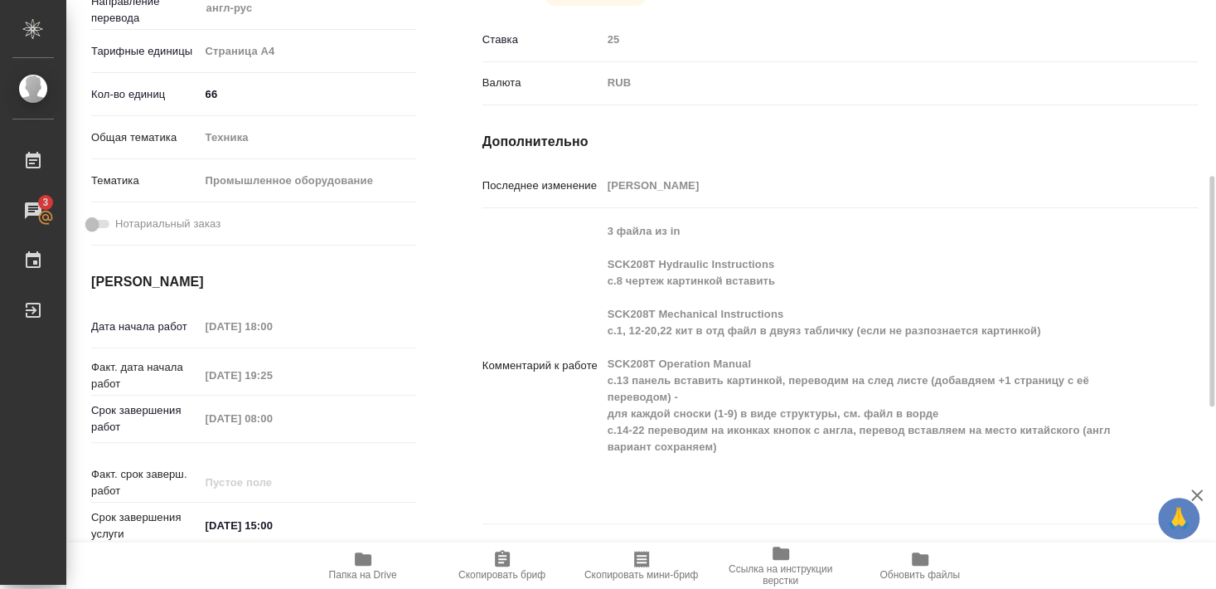  What do you see at coordinates (642, 565) in the screenshot?
I see `button: Скопировать мини-бриф` at bounding box center [642, 565].